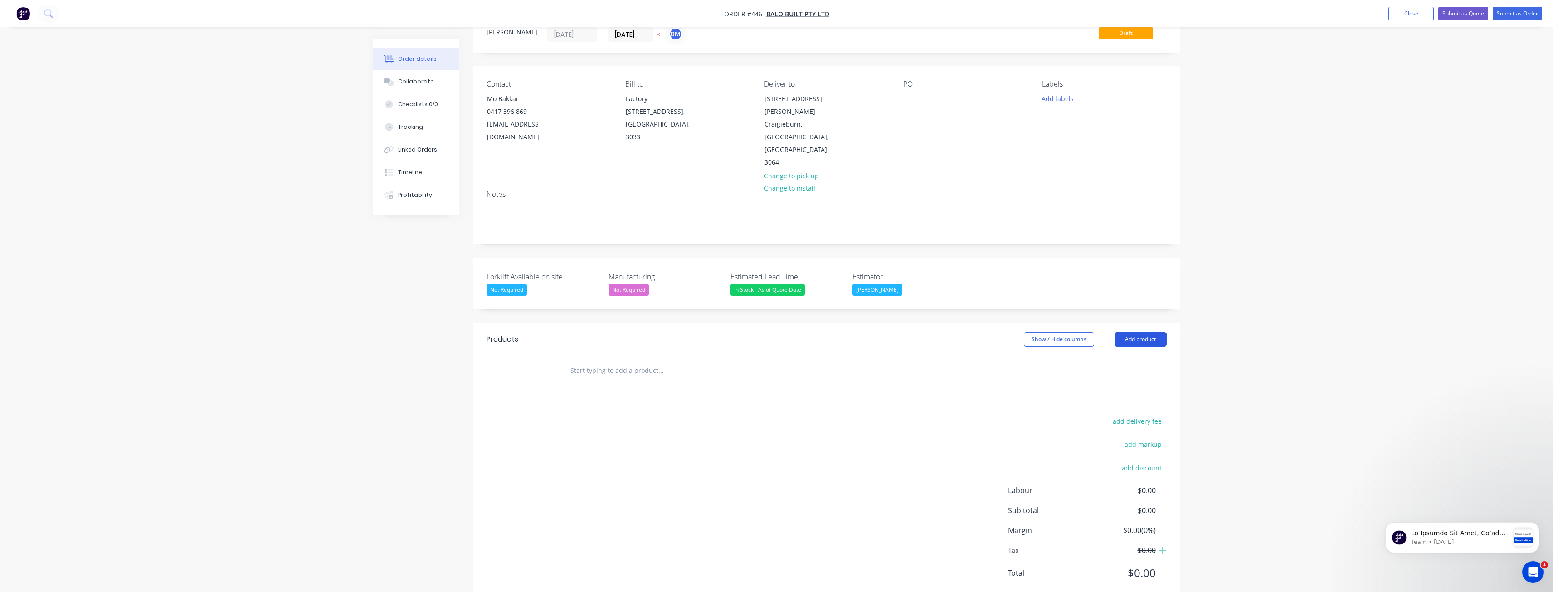 The image size is (1553, 592). What do you see at coordinates (827, 194) in the screenshot?
I see `div: Notes` at bounding box center [827, 194].